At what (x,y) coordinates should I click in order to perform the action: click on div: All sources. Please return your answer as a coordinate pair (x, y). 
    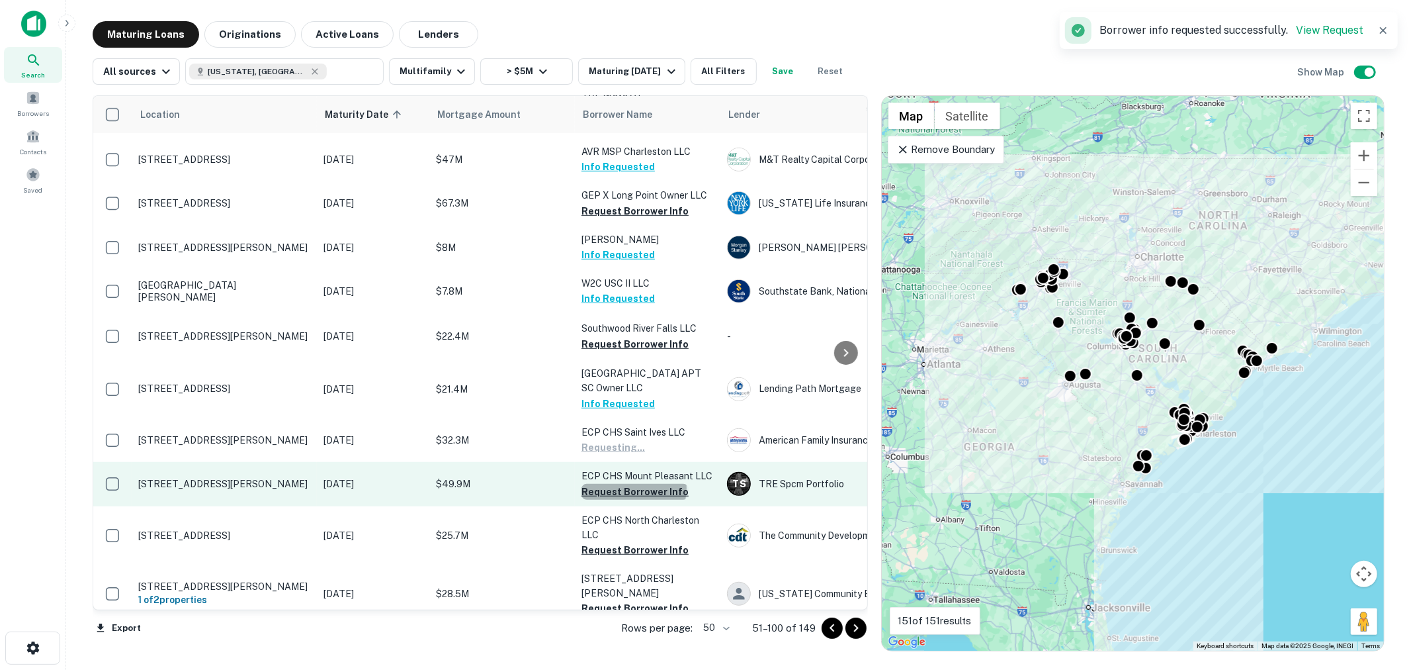
    Looking at the image, I should click on (138, 71).